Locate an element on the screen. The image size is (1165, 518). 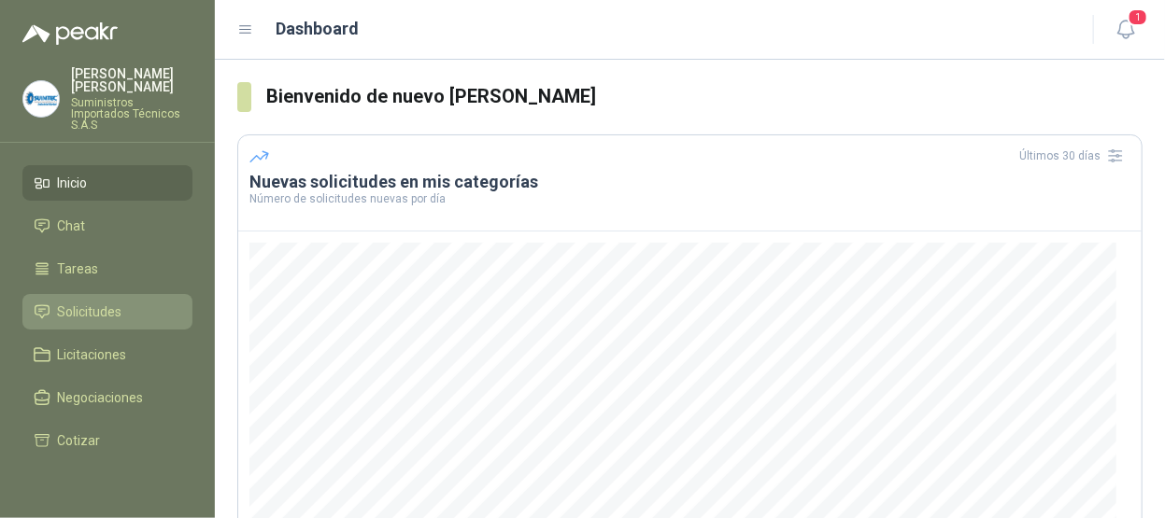
span: 1 is located at coordinates (1138, 17).